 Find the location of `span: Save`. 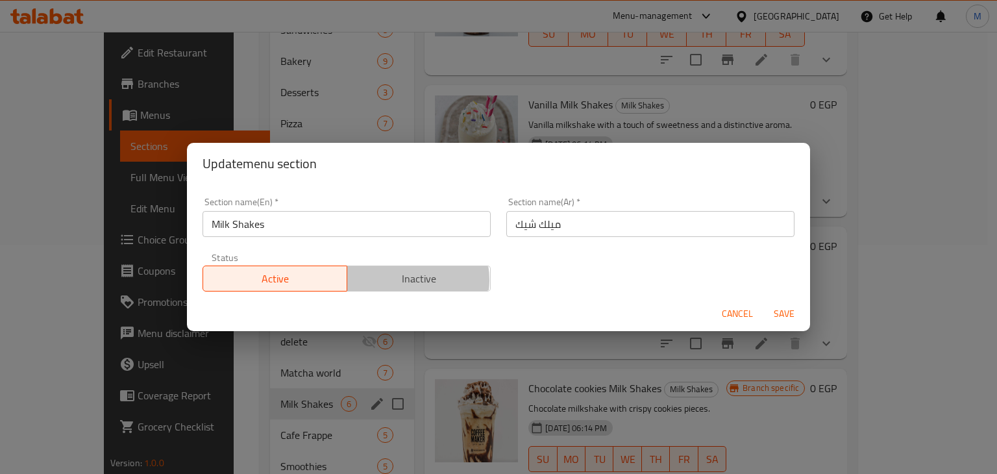

span: Save is located at coordinates (784, 313).